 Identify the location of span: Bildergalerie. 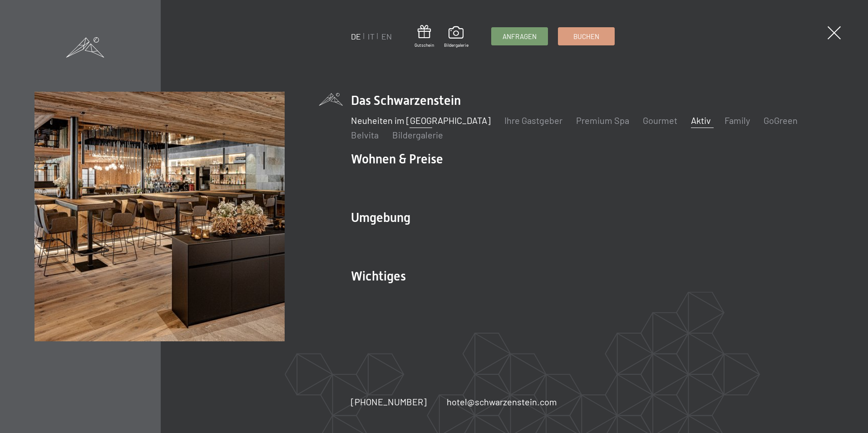
(456, 45).